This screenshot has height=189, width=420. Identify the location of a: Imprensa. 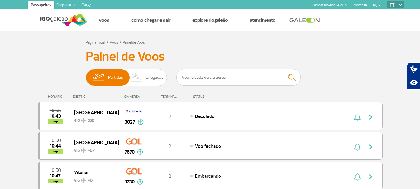
(360, 5).